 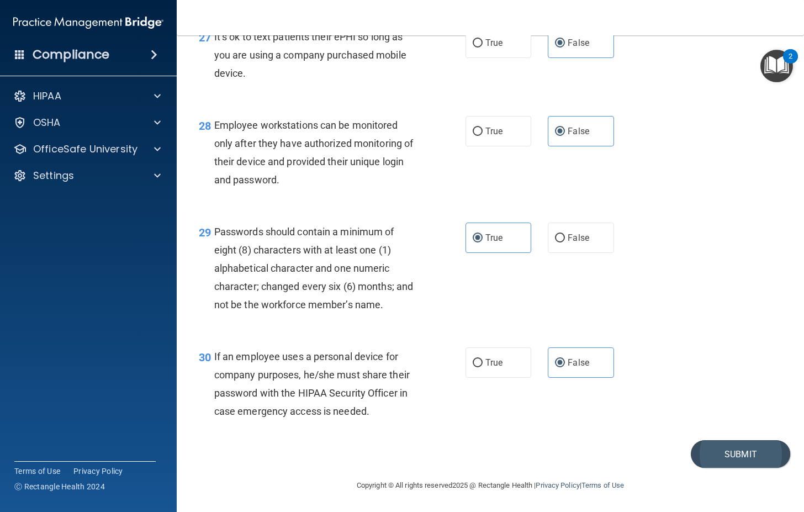 I want to click on a: Settings, so click(x=87, y=176).